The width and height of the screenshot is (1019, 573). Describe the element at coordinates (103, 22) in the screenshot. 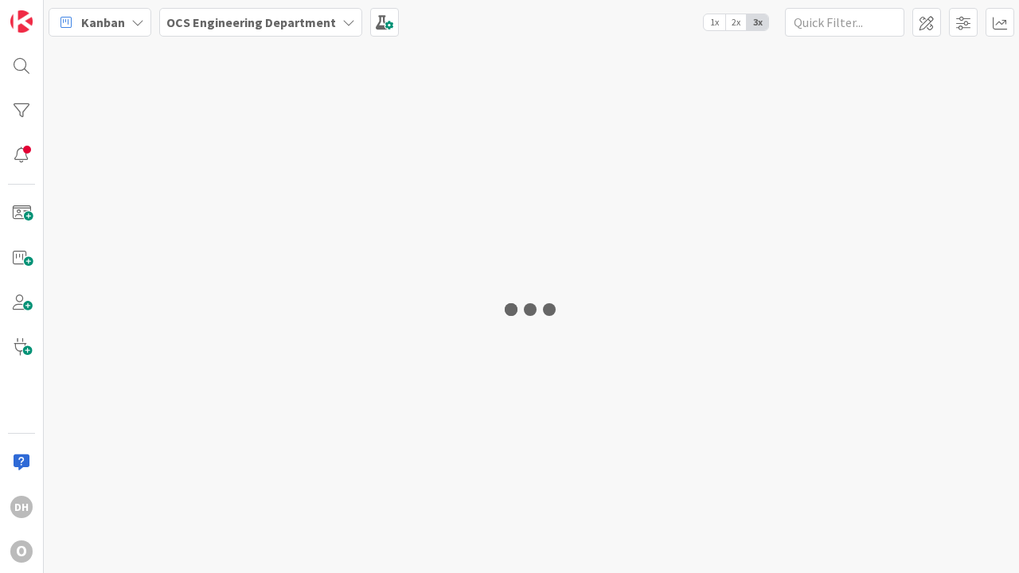

I see `span: Kanban` at that location.